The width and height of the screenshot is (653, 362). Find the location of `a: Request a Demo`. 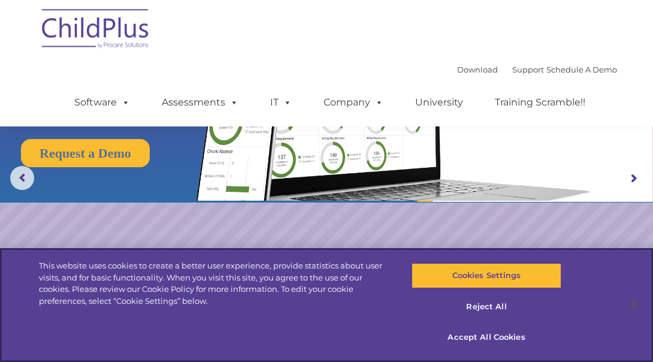

a: Request a Demo is located at coordinates (85, 153).